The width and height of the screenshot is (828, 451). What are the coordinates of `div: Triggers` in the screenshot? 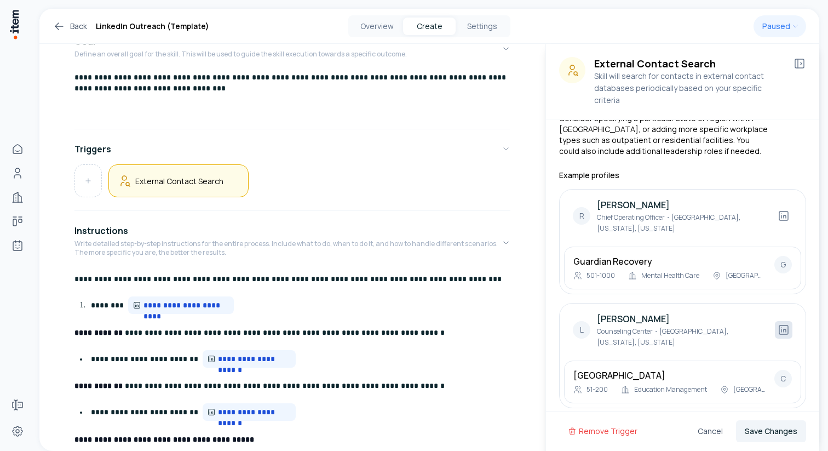 It's located at (292, 185).